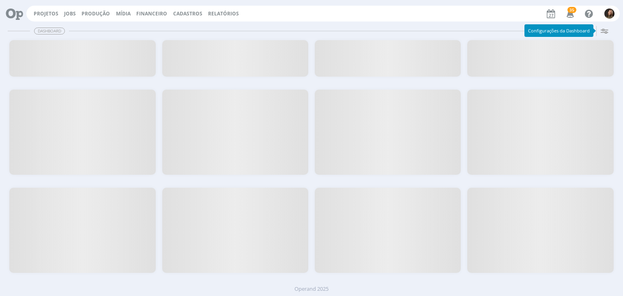 The width and height of the screenshot is (623, 296). I want to click on a: Mídia, so click(123, 13).